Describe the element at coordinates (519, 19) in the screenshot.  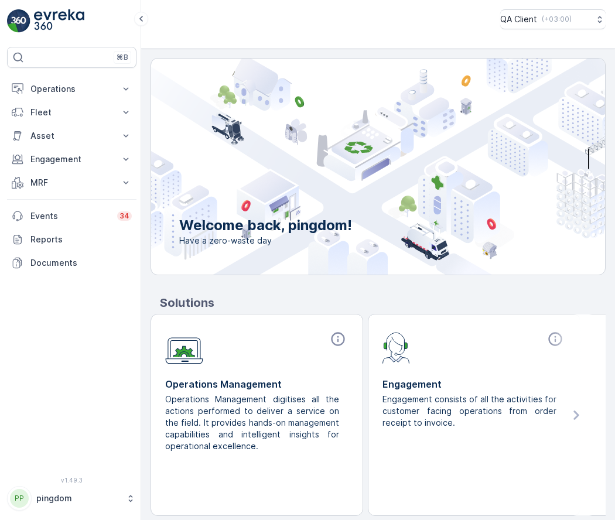
I see `p: QA Client` at that location.